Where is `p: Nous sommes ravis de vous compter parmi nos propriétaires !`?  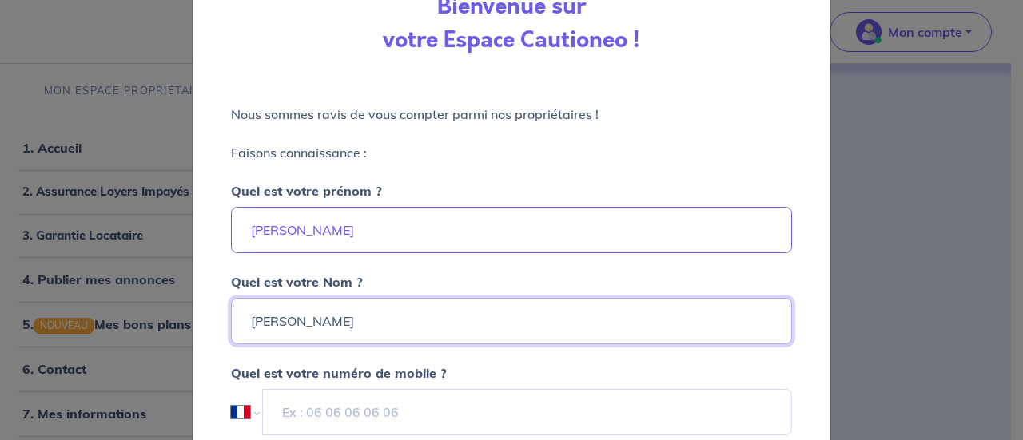
p: Nous sommes ravis de vous compter parmi nos propriétaires ! is located at coordinates (512, 114).